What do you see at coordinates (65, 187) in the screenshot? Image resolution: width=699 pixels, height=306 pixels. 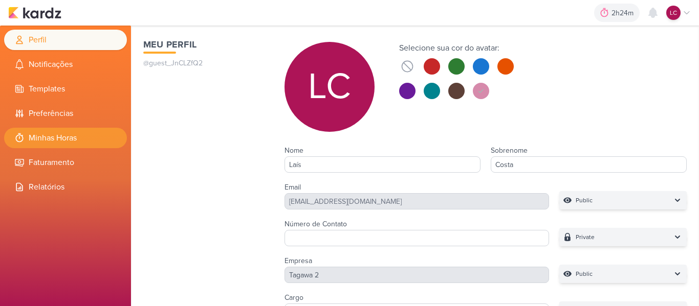 I see `li: Relatórios` at bounding box center [65, 187].